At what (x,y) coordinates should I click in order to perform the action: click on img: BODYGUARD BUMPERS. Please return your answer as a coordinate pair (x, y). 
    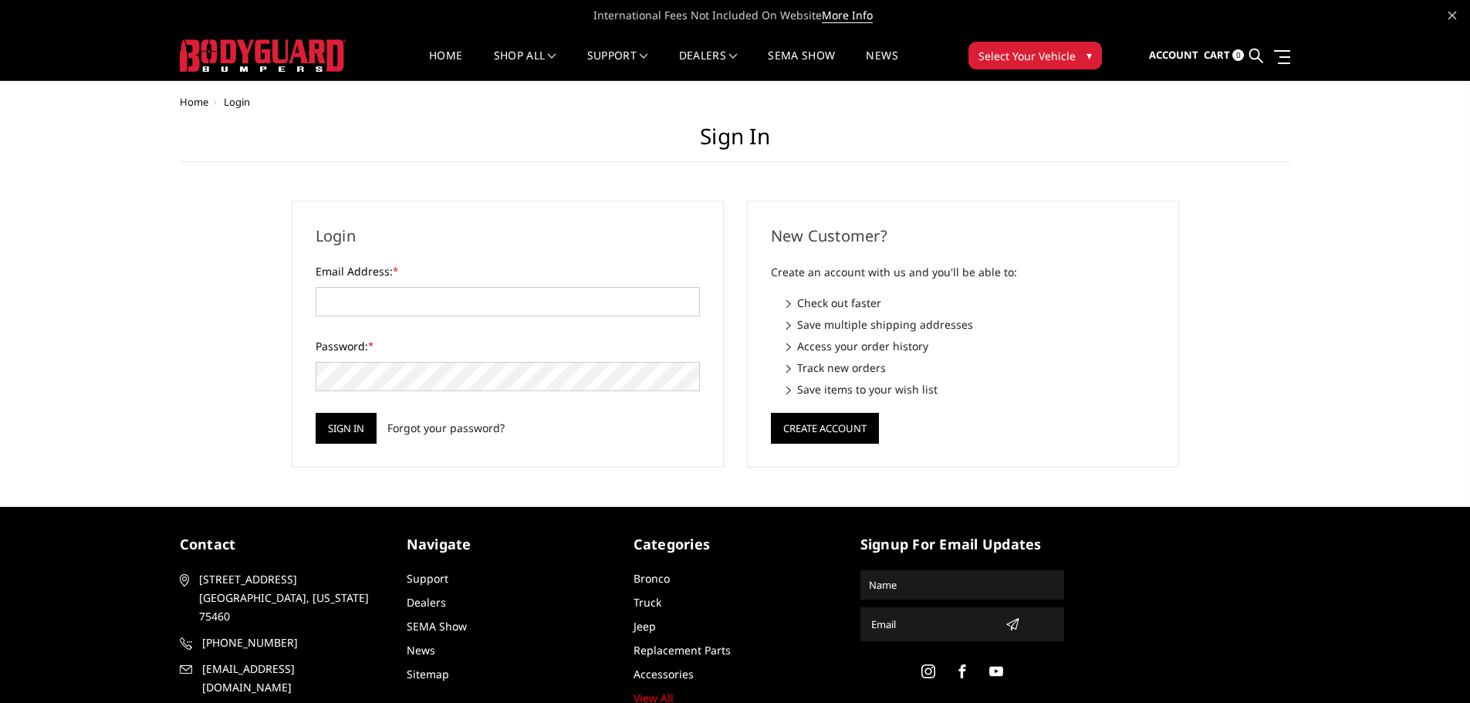
    Looking at the image, I should click on (262, 56).